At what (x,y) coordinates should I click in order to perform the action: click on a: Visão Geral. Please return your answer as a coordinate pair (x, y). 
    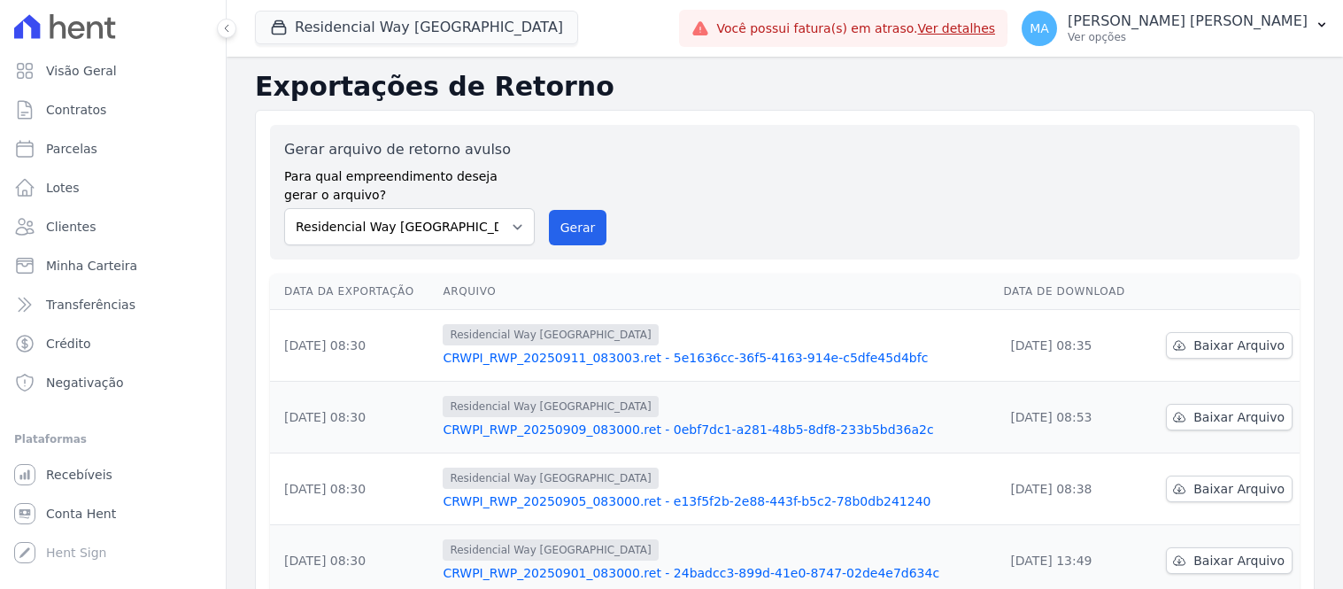
    Looking at the image, I should click on (112, 71).